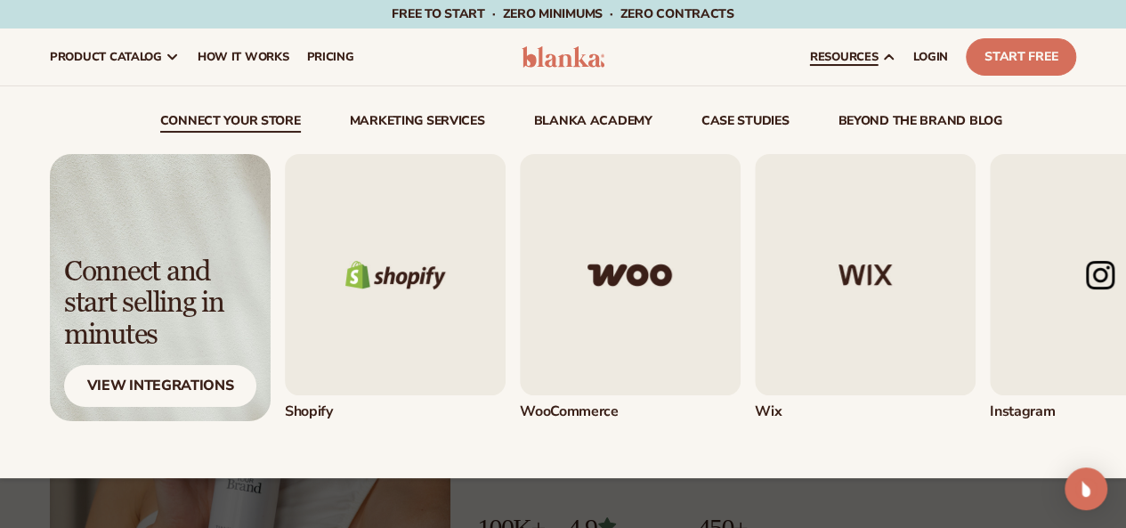 This screenshot has height=528, width=1126. What do you see at coordinates (865, 287) in the screenshot?
I see `div: 3 / 5` at bounding box center [865, 287].